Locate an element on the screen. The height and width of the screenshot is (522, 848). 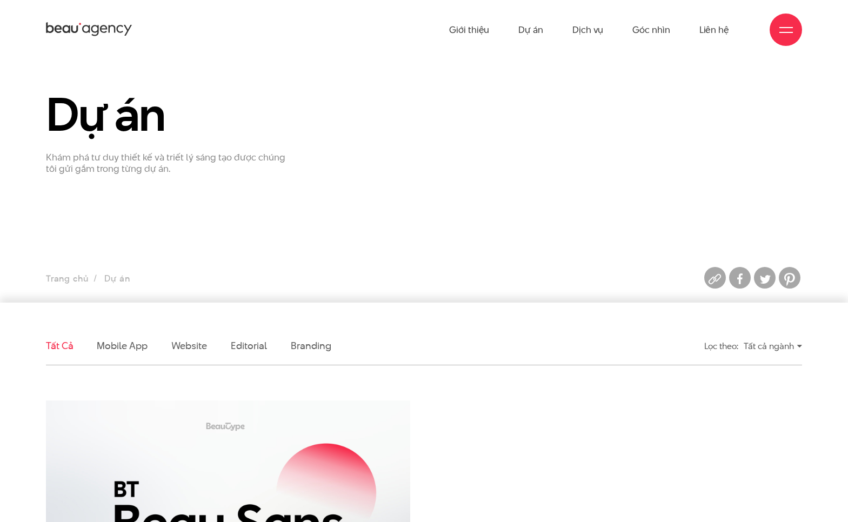
a: Editorial is located at coordinates (249, 345).